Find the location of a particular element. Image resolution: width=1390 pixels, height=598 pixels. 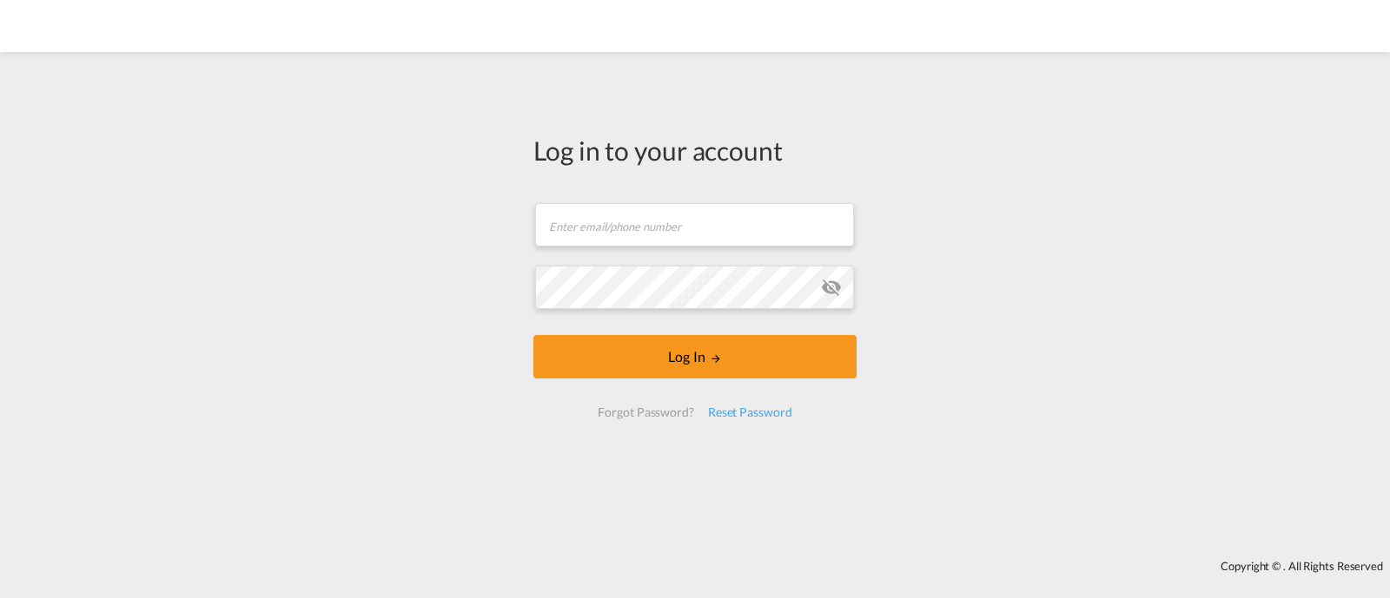

div: Log in to your account is located at coordinates (695, 150).